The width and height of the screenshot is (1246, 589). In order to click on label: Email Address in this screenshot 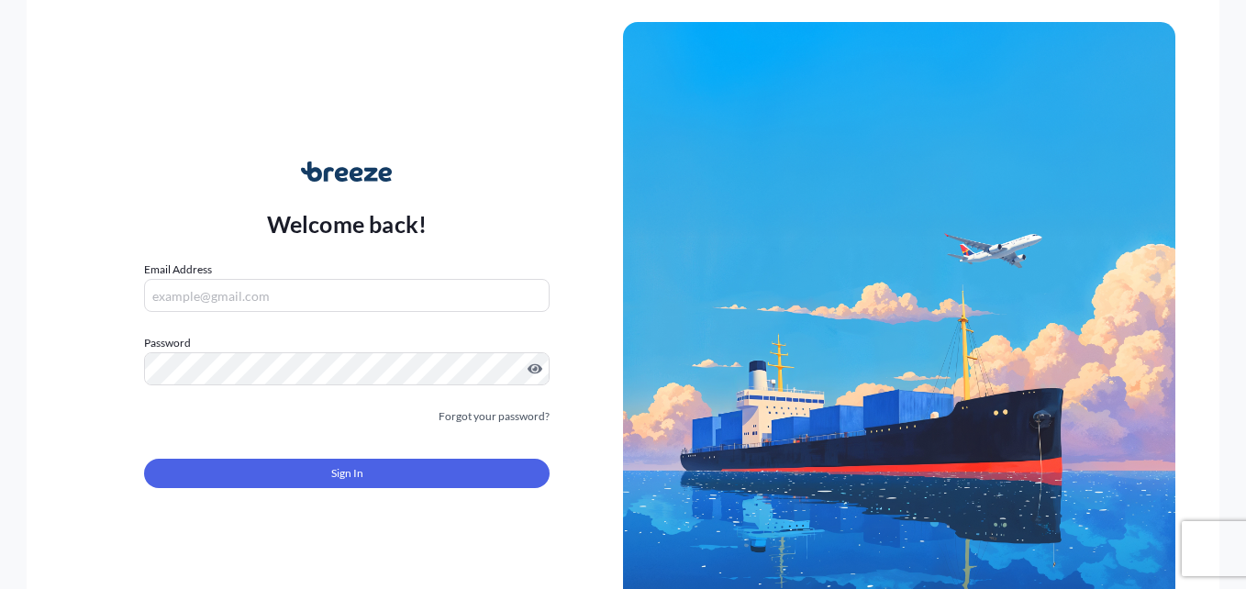, I will do `click(178, 270)`.